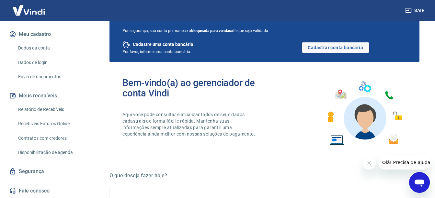 This screenshot has height=198, width=435. I want to click on a: Relatório de Recebíveis, so click(52, 110).